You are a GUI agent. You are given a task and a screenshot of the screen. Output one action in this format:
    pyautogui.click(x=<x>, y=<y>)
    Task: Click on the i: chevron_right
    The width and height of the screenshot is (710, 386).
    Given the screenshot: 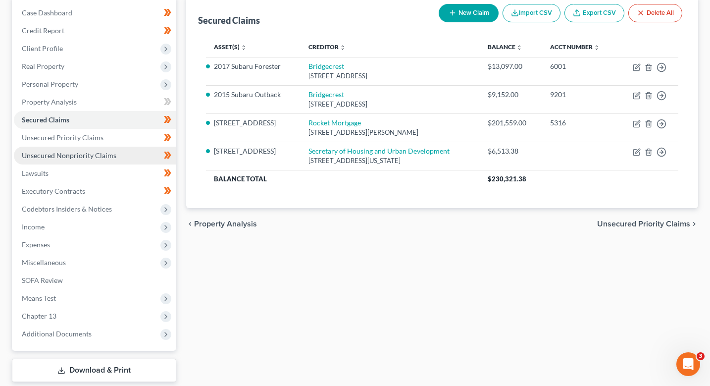 What is the action you would take?
    pyautogui.click(x=694, y=224)
    